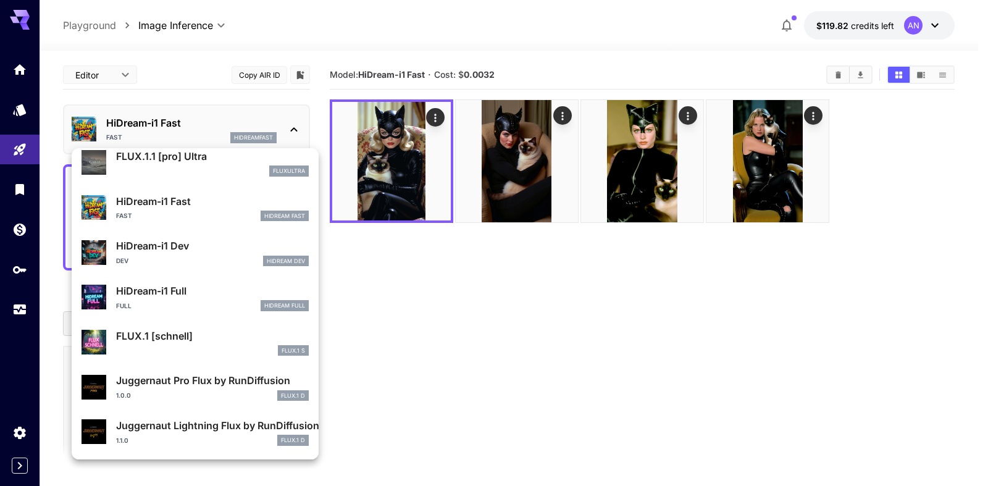 The height and width of the screenshot is (486, 988). Describe the element at coordinates (293, 351) in the screenshot. I see `p: FLUX.1 S` at that location.